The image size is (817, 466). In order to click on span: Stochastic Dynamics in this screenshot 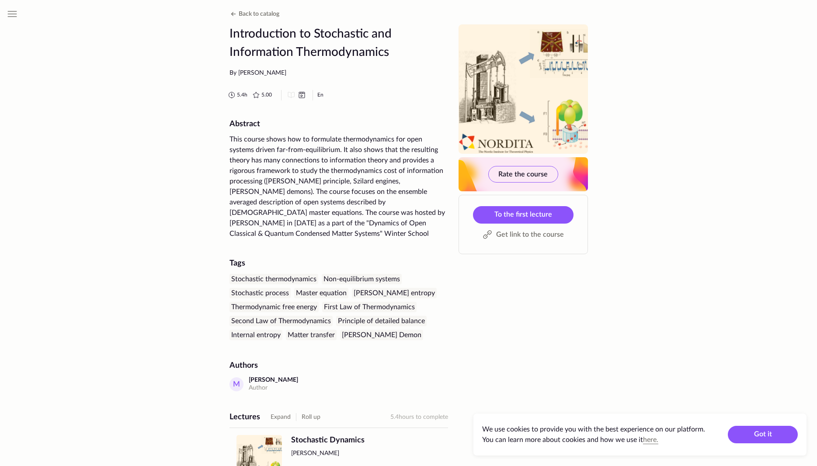, I will do `click(366, 441)`.